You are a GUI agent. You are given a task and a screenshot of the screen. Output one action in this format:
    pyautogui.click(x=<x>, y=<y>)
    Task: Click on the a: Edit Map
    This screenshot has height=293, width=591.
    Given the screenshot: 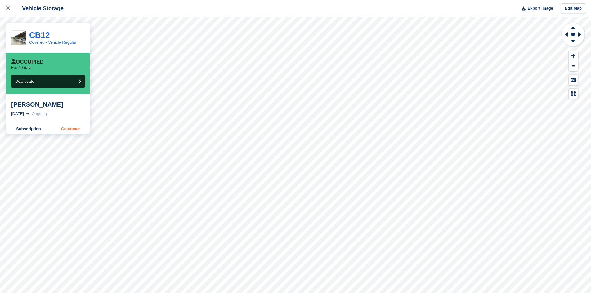 What is the action you would take?
    pyautogui.click(x=574, y=8)
    